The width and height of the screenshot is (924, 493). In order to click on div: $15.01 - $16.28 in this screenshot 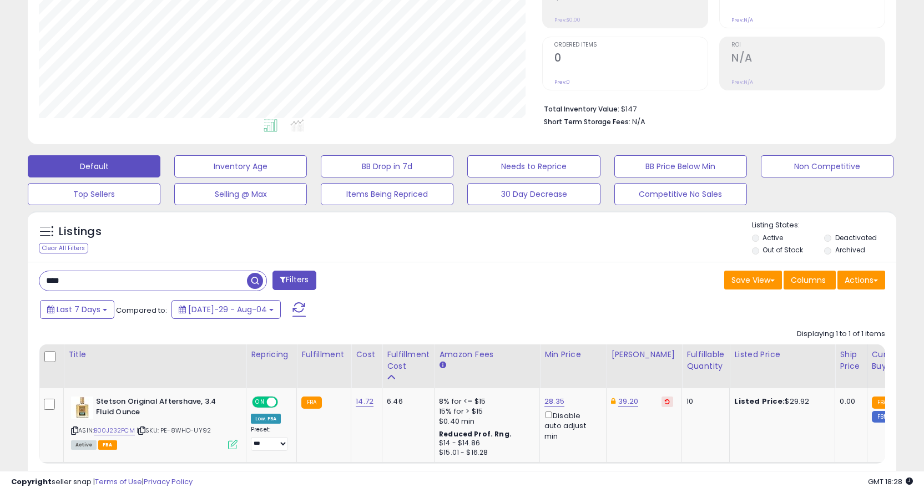, I will do `click(485, 453)`.